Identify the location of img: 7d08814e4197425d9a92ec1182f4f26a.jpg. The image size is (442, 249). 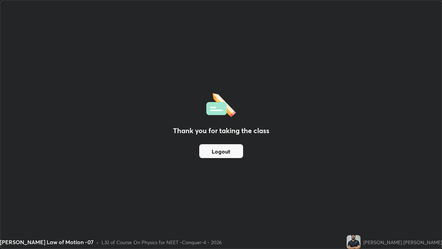
(354, 242).